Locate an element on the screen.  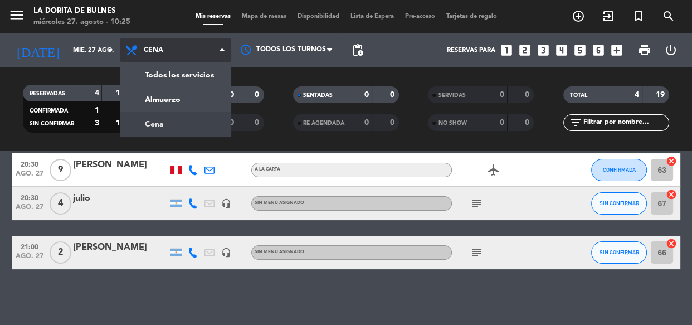
input: Filtrar por nombre... is located at coordinates (625, 123).